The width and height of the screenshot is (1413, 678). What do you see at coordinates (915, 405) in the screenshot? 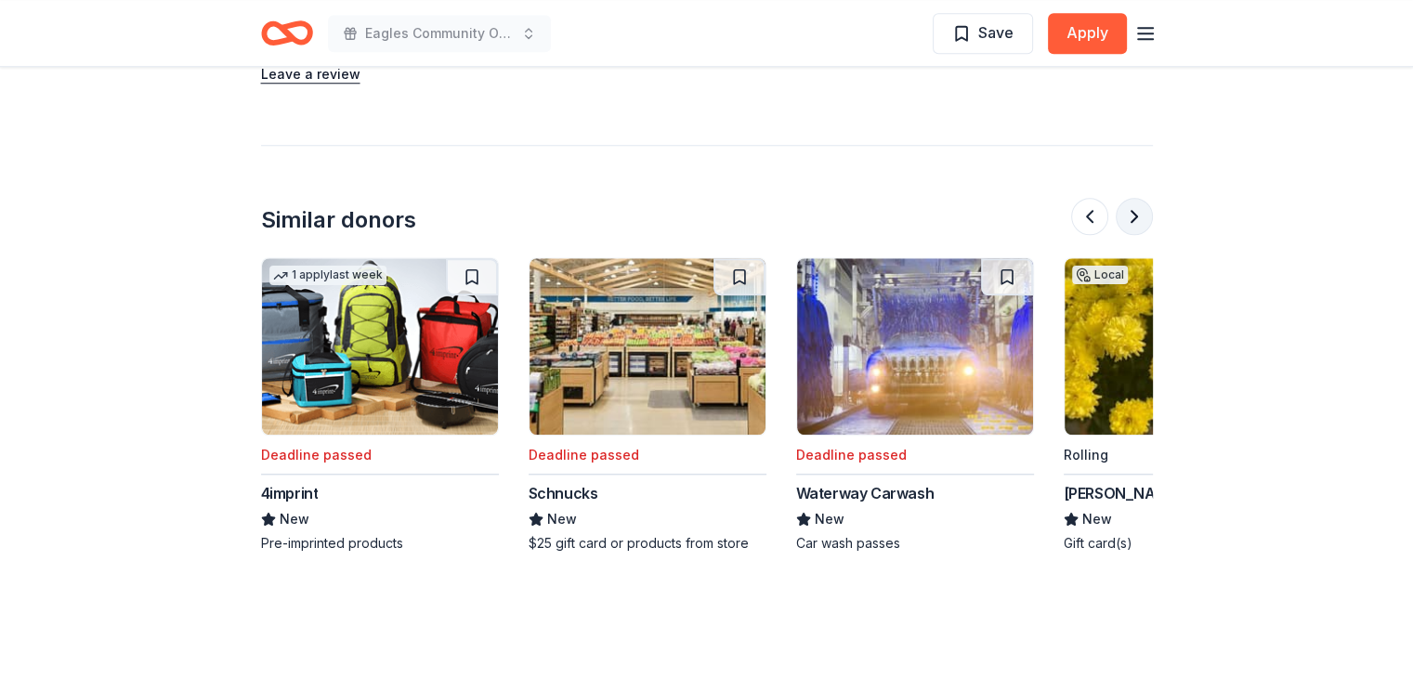
I see `a: Image for Waterway CarwashDeadline passedWaterway CarwashNewCar wash passes` at bounding box center [915, 405].